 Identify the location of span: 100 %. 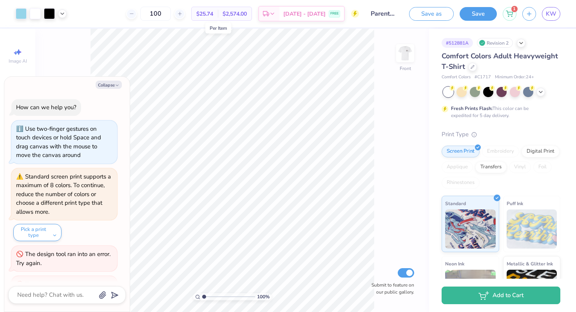
(263, 297).